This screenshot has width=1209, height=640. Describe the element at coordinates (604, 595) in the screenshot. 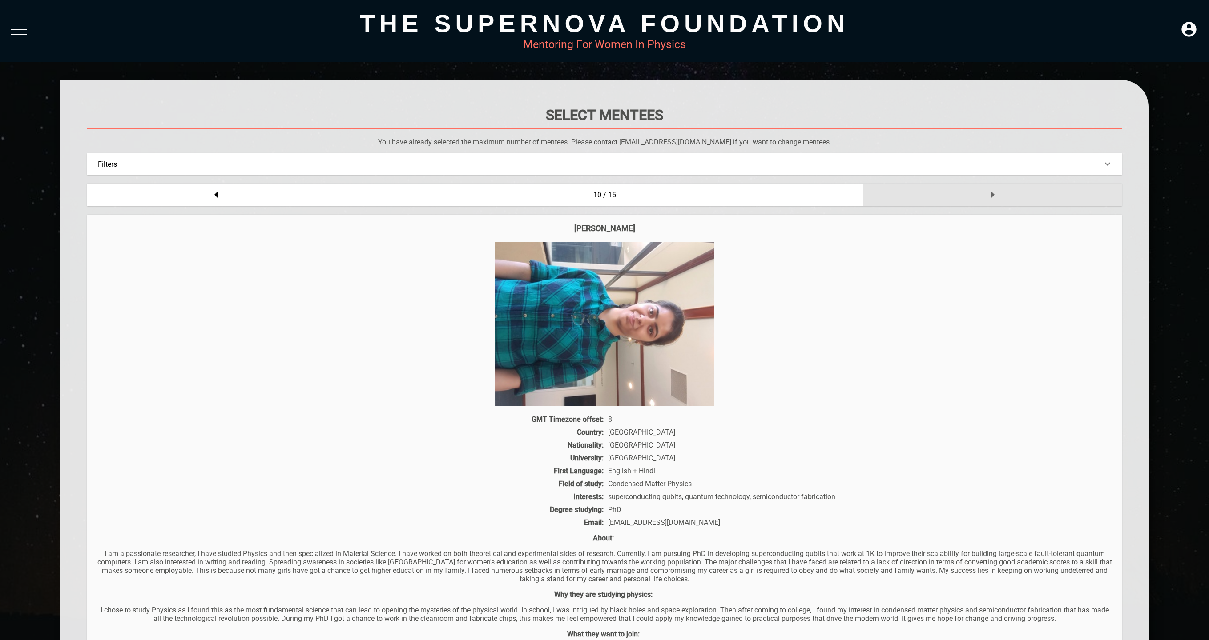

I see `p: Why they are studying physics:` at that location.